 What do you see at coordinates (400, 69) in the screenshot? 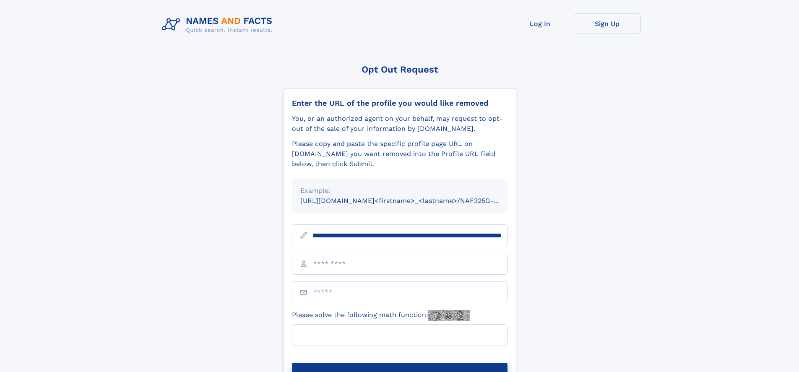
I see `div: Opt Out Request` at bounding box center [400, 69].